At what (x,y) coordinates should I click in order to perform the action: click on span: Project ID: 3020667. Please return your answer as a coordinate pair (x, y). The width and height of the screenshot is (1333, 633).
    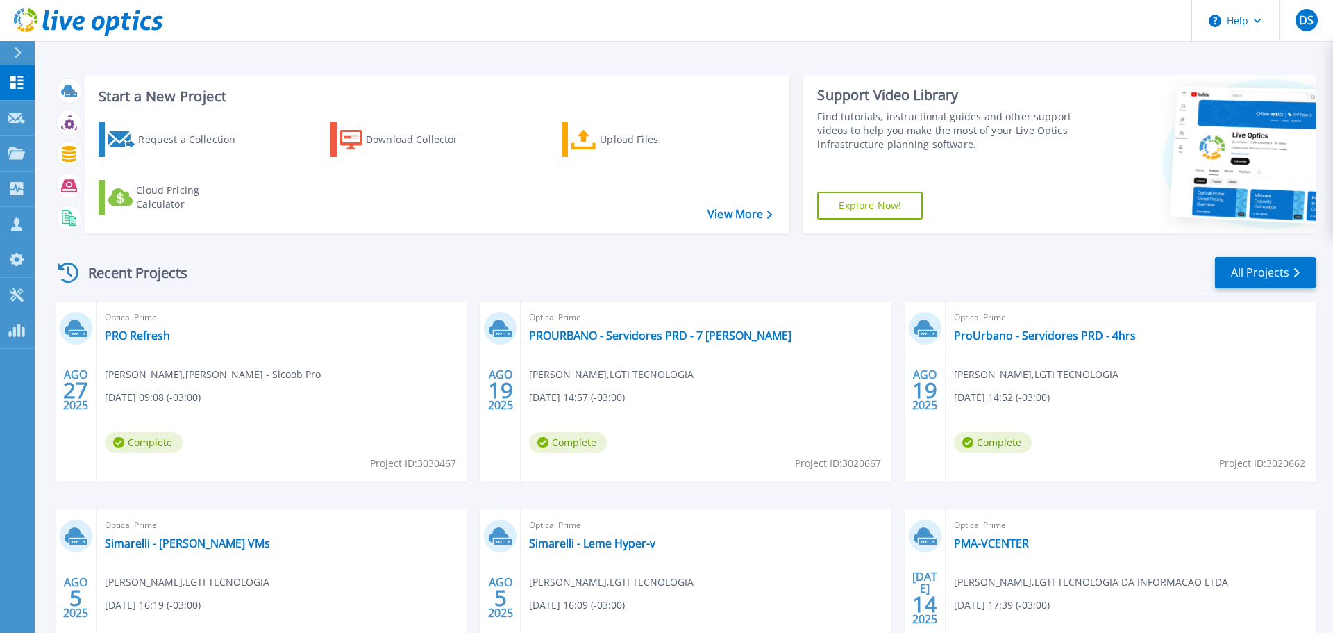
    Looking at the image, I should click on (838, 463).